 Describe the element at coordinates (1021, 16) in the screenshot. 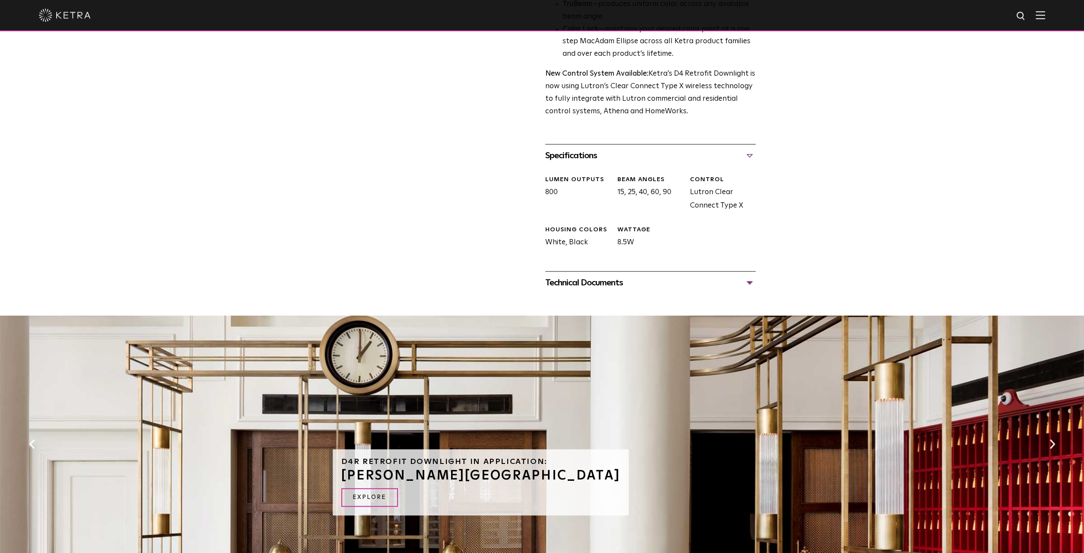

I see `img: search icon` at that location.